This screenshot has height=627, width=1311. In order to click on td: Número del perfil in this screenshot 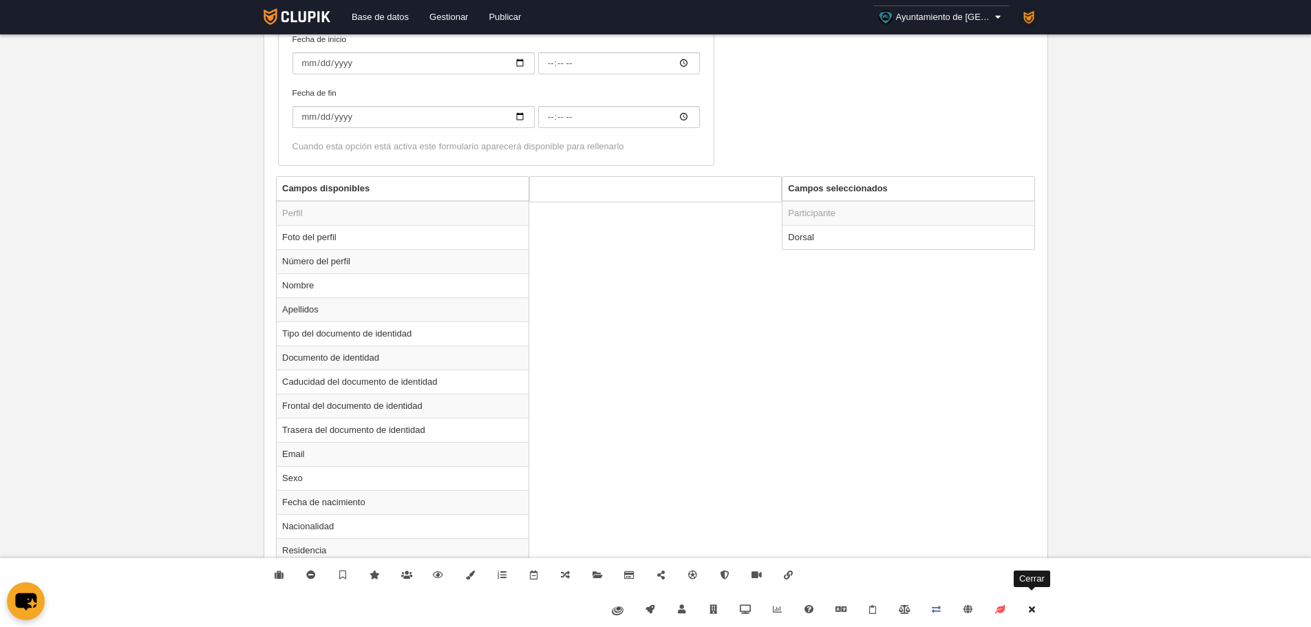, I will do `click(402, 261)`.